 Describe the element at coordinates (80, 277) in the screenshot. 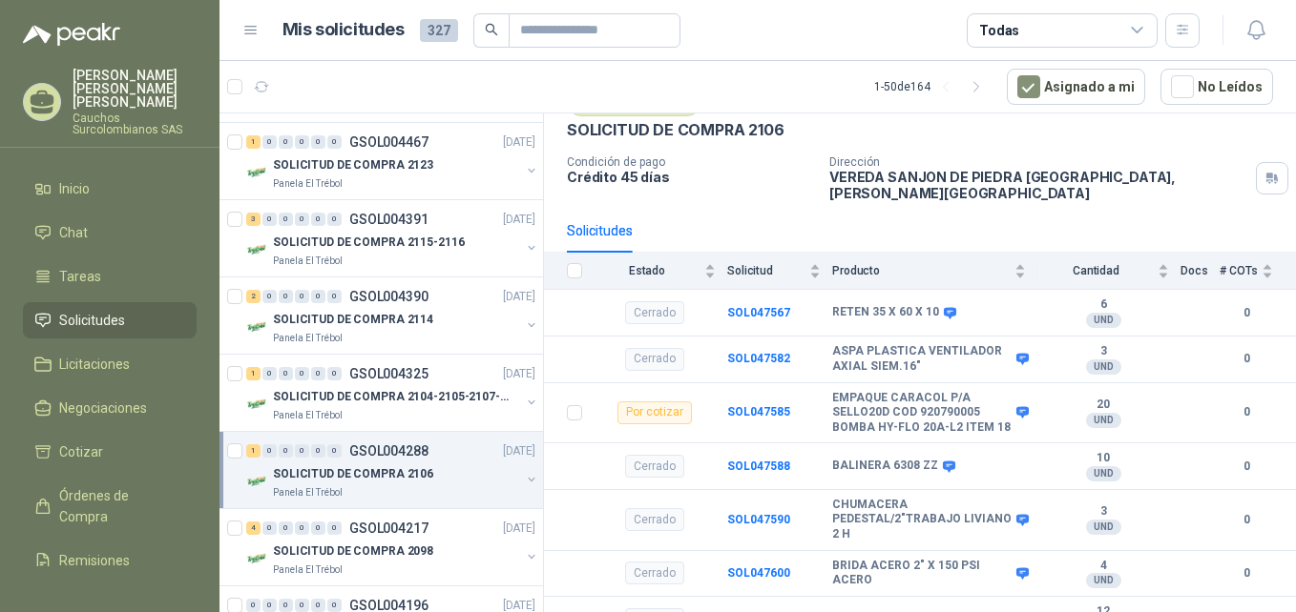

I see `span: Tareas` at that location.